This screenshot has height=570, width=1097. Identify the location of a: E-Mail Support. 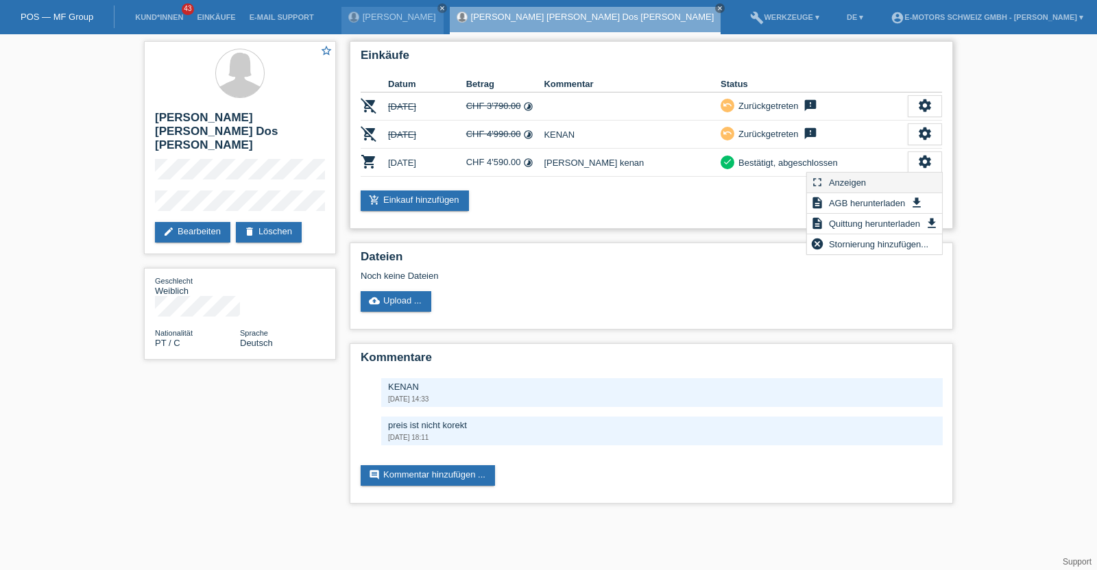
(282, 17).